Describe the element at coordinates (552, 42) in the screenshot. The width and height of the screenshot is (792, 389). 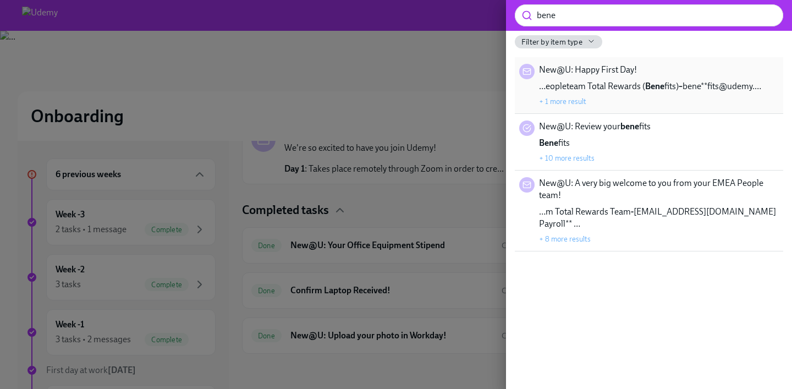
I see `span: Filter by item type` at that location.